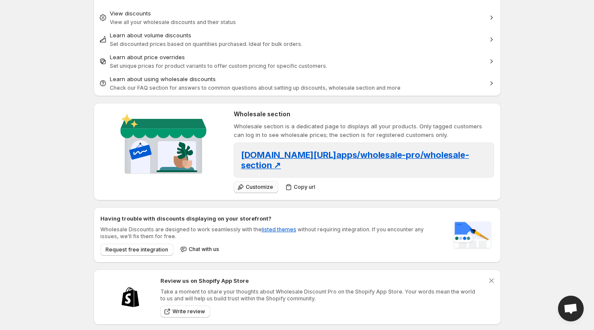 This screenshot has height=330, width=594. I want to click on button: Request free integration, so click(137, 250).